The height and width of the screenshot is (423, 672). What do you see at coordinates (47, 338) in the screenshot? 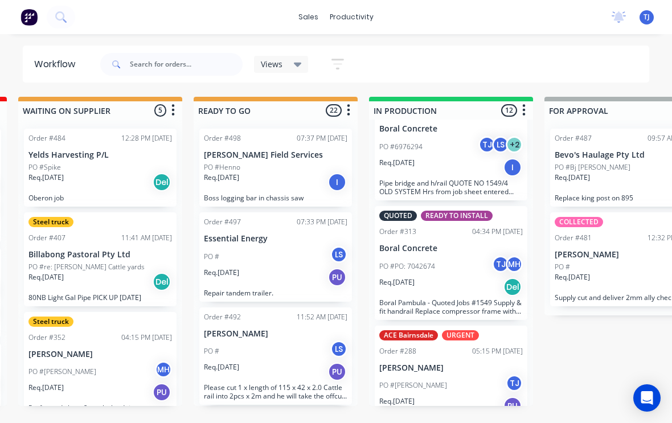
I see `div: Order #352` at bounding box center [47, 338].